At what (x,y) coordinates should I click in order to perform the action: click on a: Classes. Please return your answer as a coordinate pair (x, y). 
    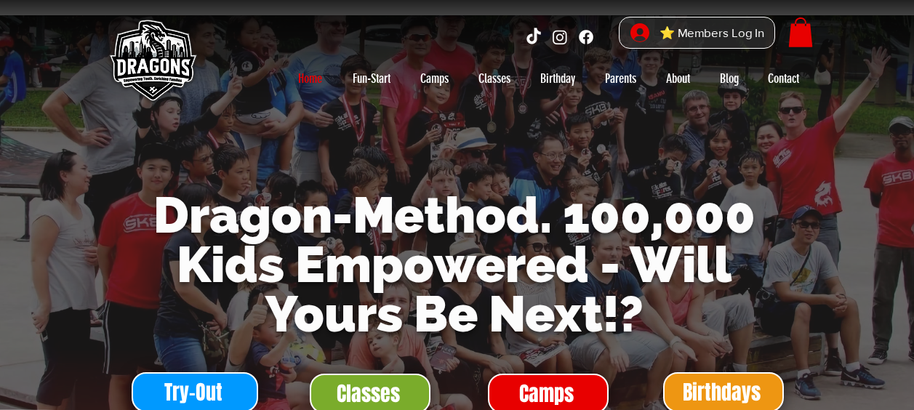
    Looking at the image, I should click on (494, 79).